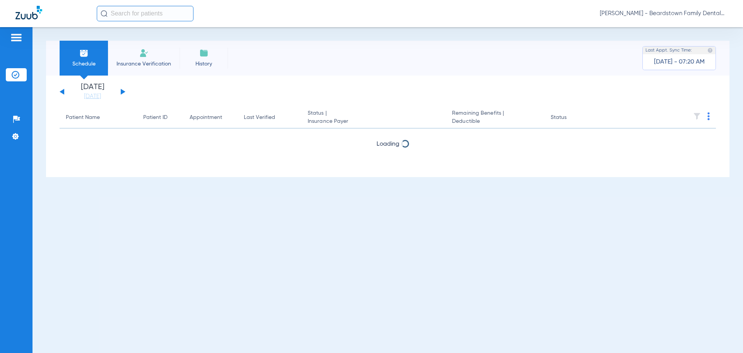  Describe the element at coordinates (144, 53) in the screenshot. I see `img: Manual Insurance Verification` at that location.